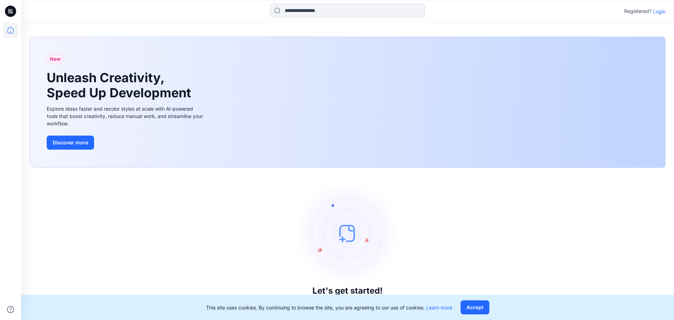 The image size is (674, 320). Describe the element at coordinates (348, 291) in the screenshot. I see `h3: Let's get started!` at that location.